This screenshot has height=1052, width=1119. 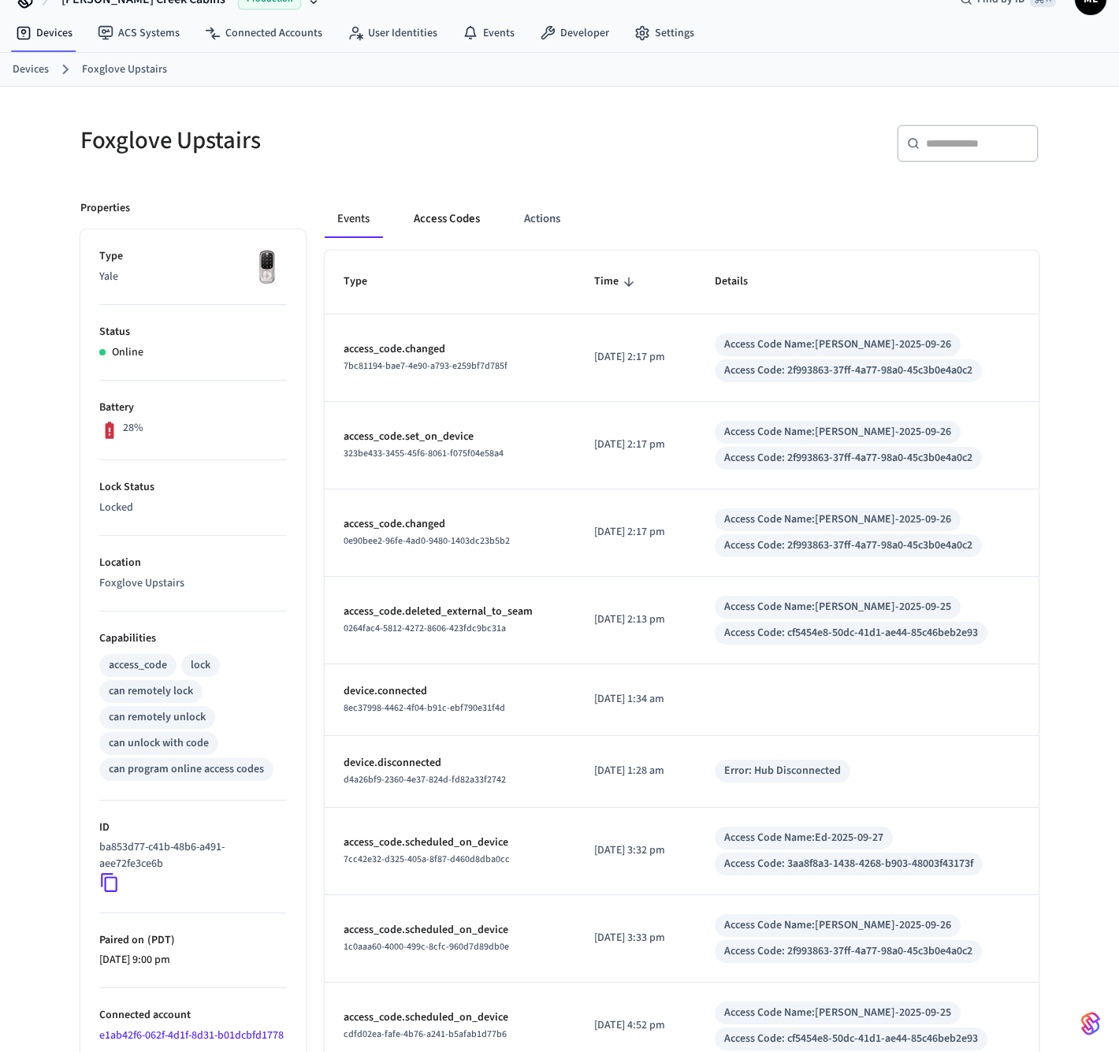 I want to click on div: can unlock with code, so click(x=158, y=743).